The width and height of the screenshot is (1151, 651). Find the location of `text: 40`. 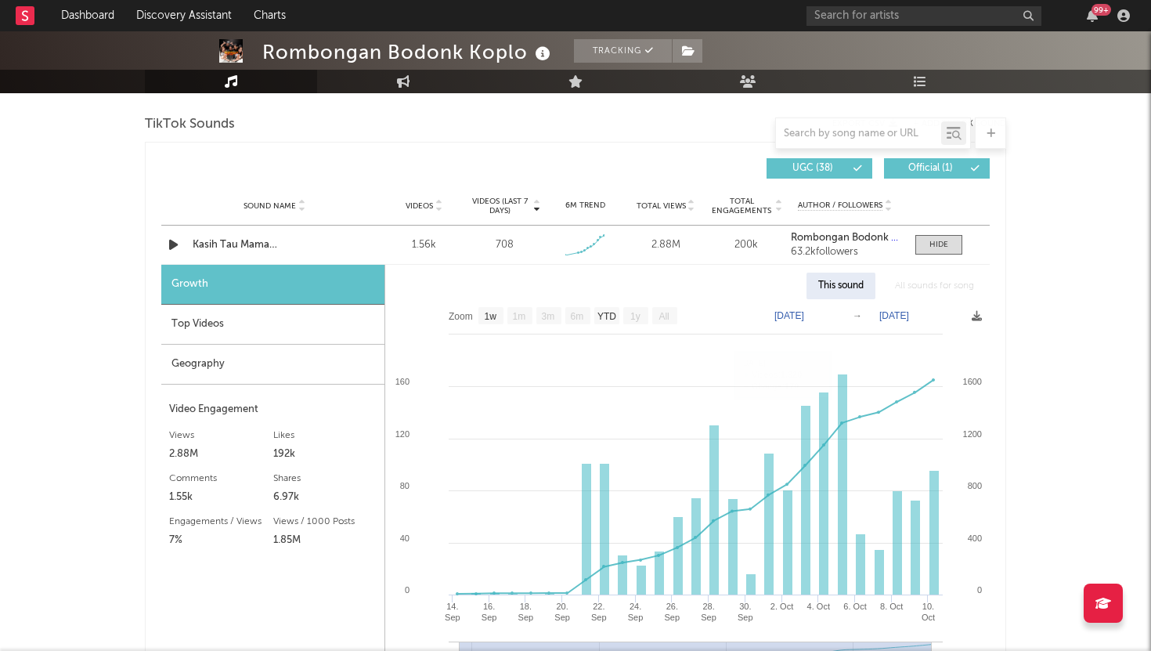

text: 40 is located at coordinates (405, 538).